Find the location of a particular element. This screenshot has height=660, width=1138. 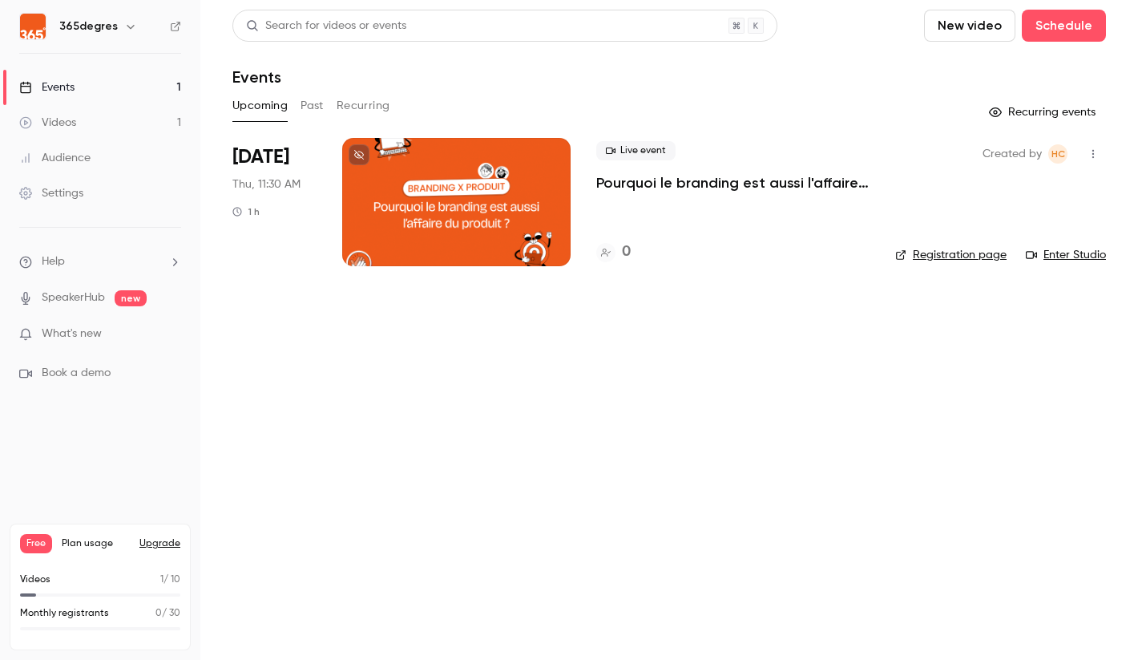

button: Upcoming is located at coordinates (260, 106).